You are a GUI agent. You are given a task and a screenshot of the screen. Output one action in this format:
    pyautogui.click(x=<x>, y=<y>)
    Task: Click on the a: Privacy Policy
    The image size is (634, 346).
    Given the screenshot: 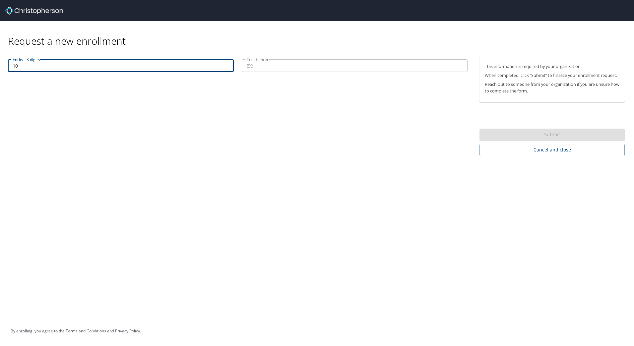 What is the action you would take?
    pyautogui.click(x=127, y=331)
    